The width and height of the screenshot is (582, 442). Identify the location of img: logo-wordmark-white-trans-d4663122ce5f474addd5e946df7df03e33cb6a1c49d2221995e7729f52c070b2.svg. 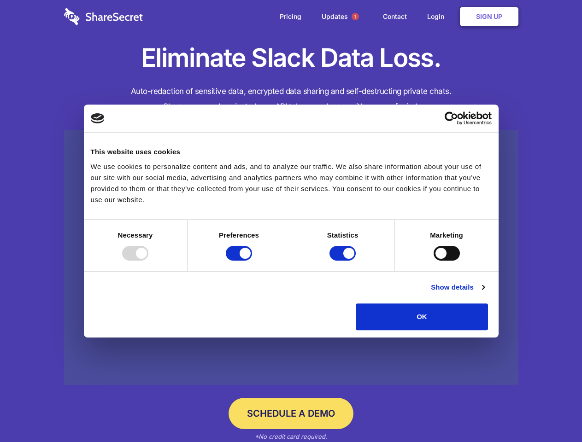
(103, 17).